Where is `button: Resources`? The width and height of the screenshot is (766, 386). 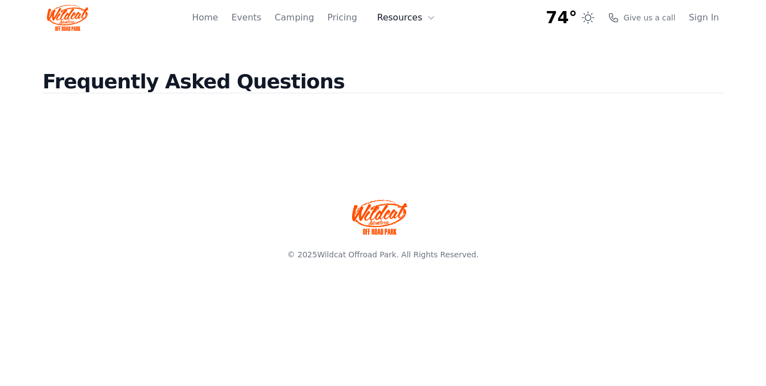
button: Resources is located at coordinates (406, 18).